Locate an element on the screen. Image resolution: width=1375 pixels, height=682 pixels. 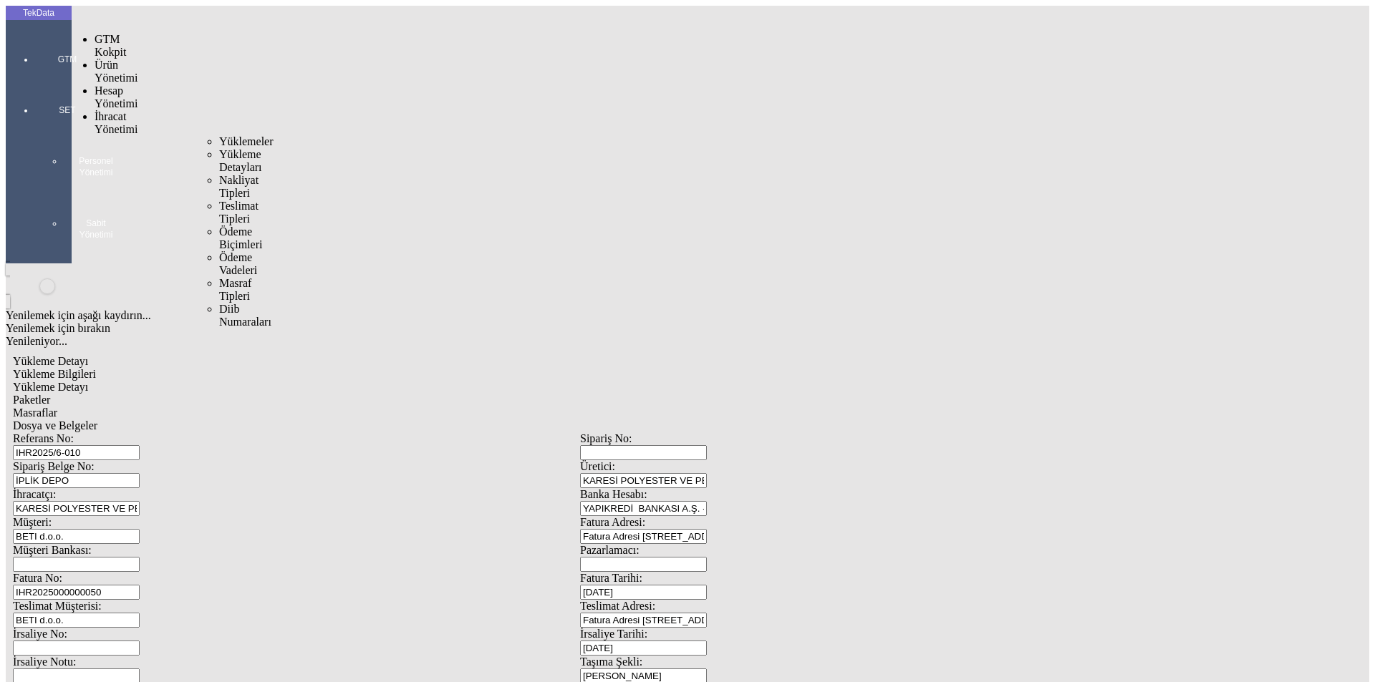
span: Sipariş No: is located at coordinates (606, 438).